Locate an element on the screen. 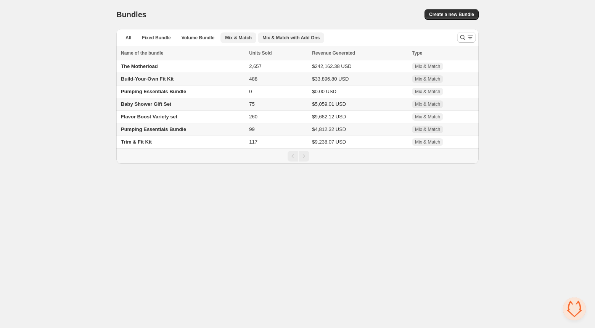  span: Flavor Boost Variety set is located at coordinates (149, 116).